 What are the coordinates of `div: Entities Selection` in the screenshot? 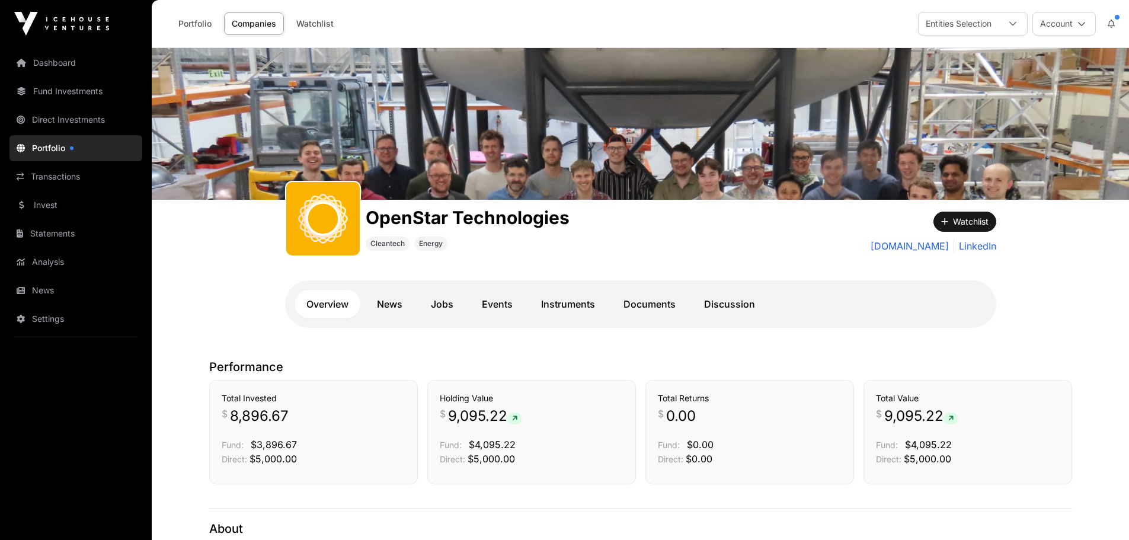 It's located at (958, 24).